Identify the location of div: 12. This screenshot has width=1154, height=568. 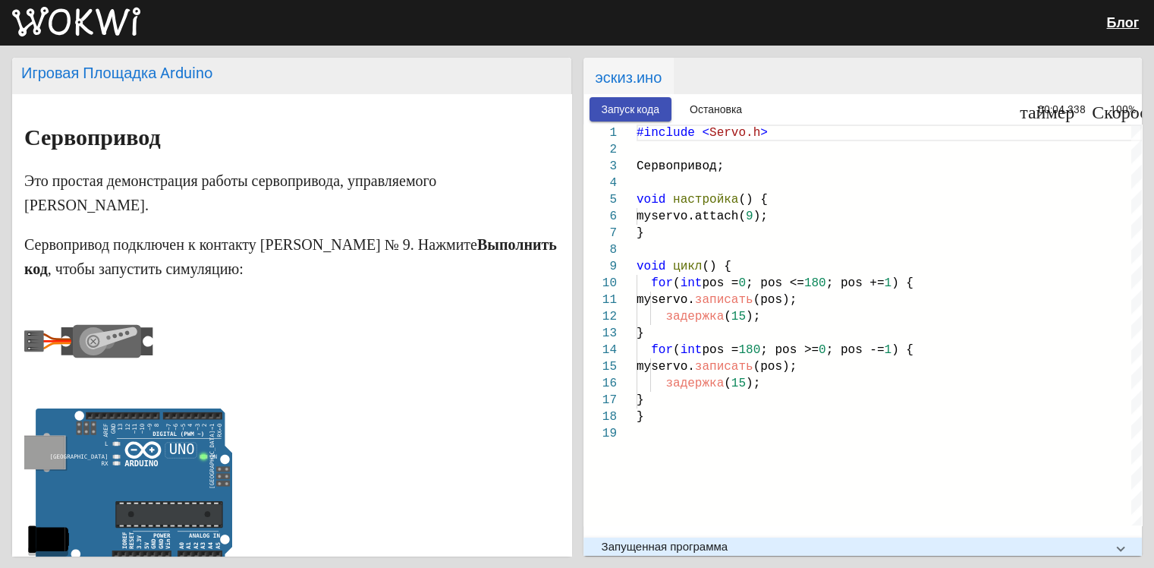
(600, 316).